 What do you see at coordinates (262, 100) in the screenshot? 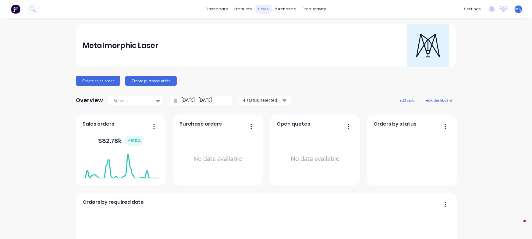
I see `div: 4 status selected` at bounding box center [262, 100].